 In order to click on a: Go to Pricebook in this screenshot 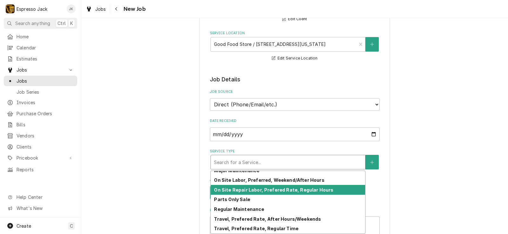, I will do `click(40, 158)`.